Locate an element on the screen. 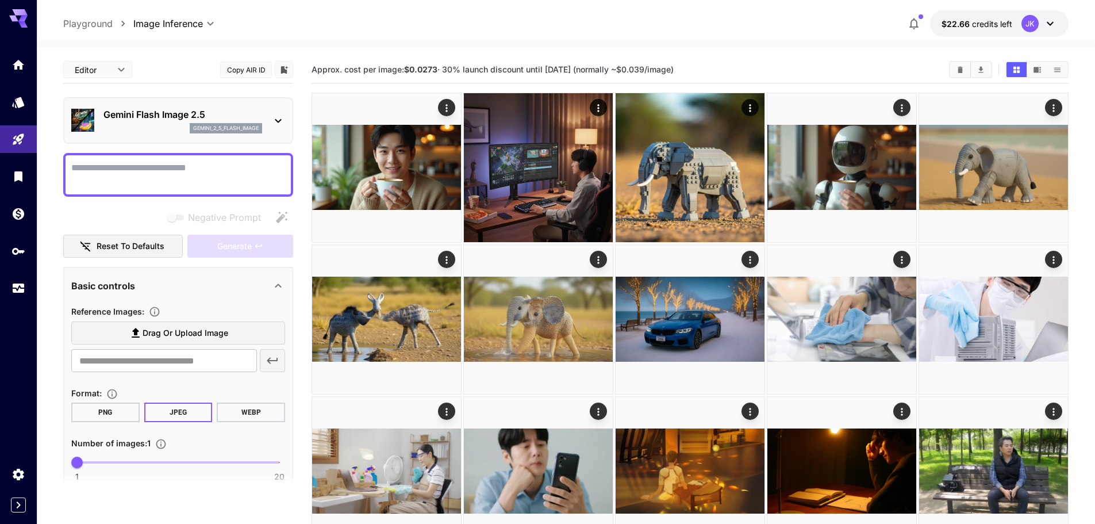 This screenshot has height=524, width=1095. button: JPEG is located at coordinates (178, 412).